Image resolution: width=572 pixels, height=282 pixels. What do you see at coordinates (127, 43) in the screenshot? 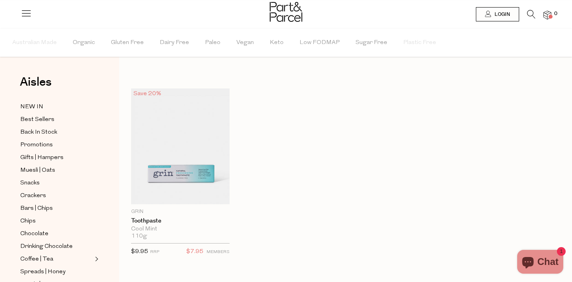
I see `span: Gluten Free` at bounding box center [127, 43].